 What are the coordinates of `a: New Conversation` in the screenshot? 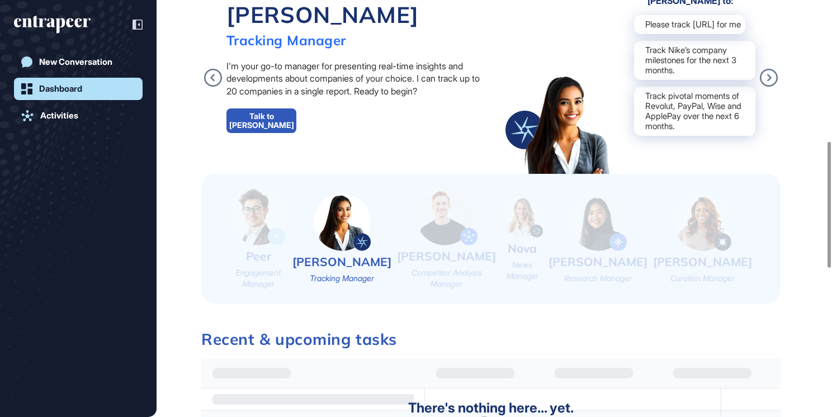 It's located at (78, 62).